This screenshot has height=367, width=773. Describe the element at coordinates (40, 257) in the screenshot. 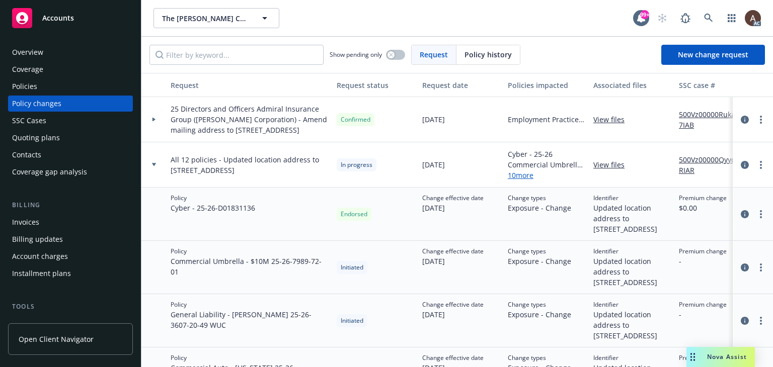

I see `div: Account charges` at that location.